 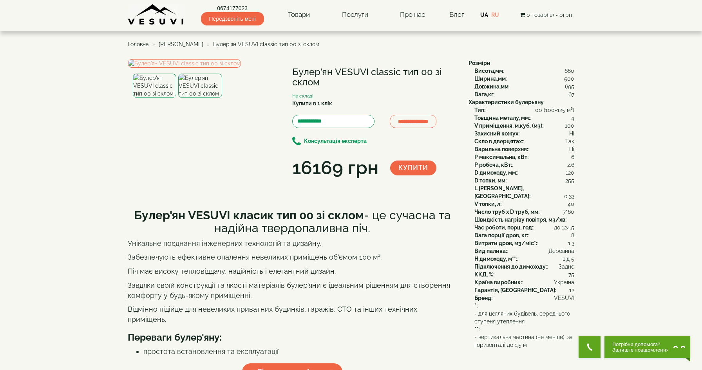 I want to click on b: Консультація експерта, so click(x=335, y=141).